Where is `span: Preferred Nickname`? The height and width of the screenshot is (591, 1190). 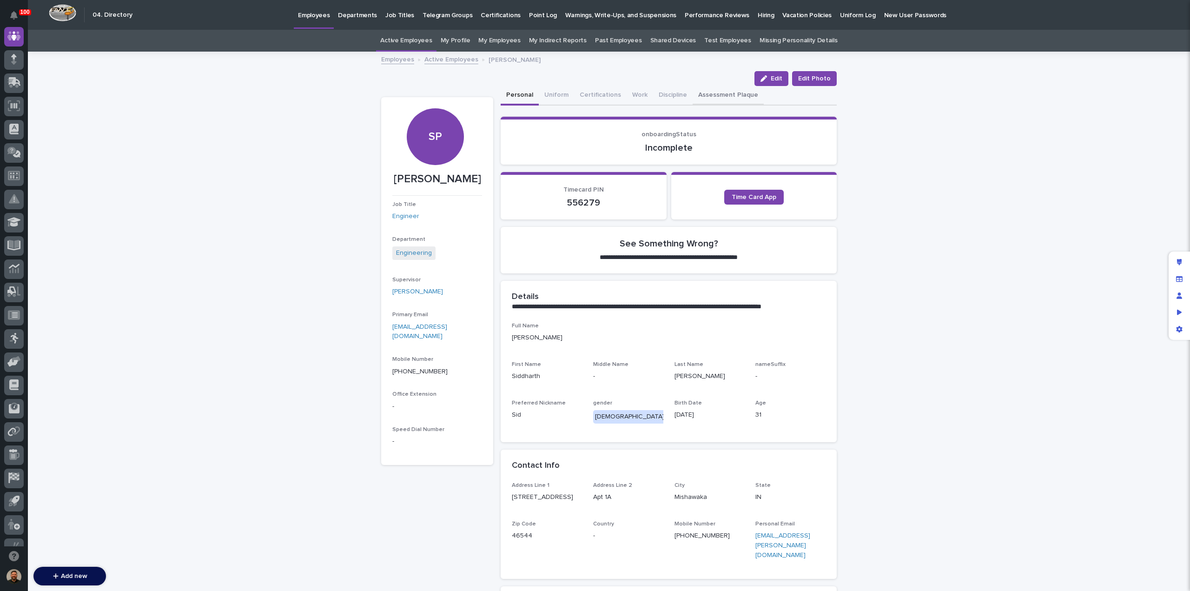
span: Preferred Nickname is located at coordinates (539, 403).